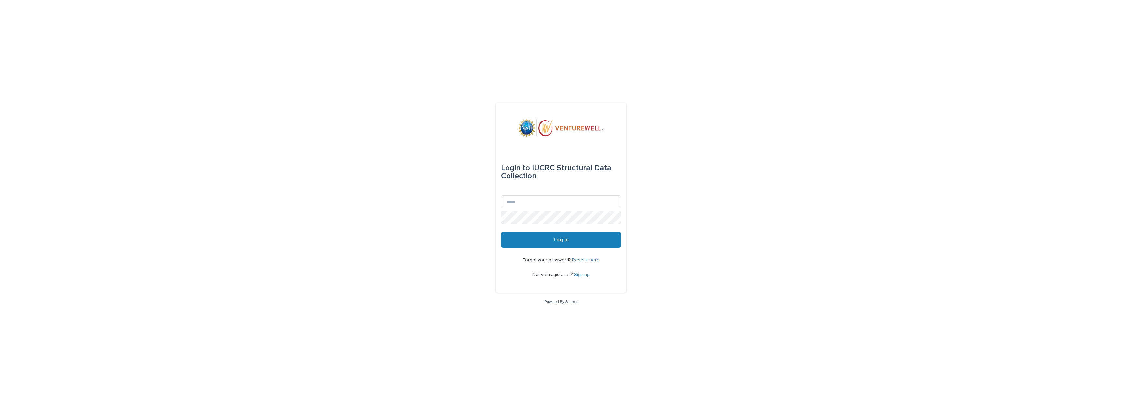 Image resolution: width=1122 pixels, height=414 pixels. I want to click on div: IUCRC Structural Data Collection, so click(561, 172).